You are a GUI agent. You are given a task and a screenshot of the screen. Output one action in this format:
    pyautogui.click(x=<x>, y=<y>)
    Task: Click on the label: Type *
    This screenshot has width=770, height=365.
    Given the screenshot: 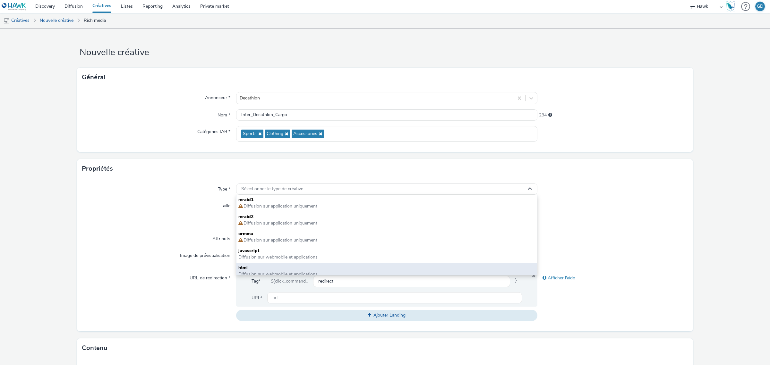 What is the action you would take?
    pyautogui.click(x=224, y=188)
    